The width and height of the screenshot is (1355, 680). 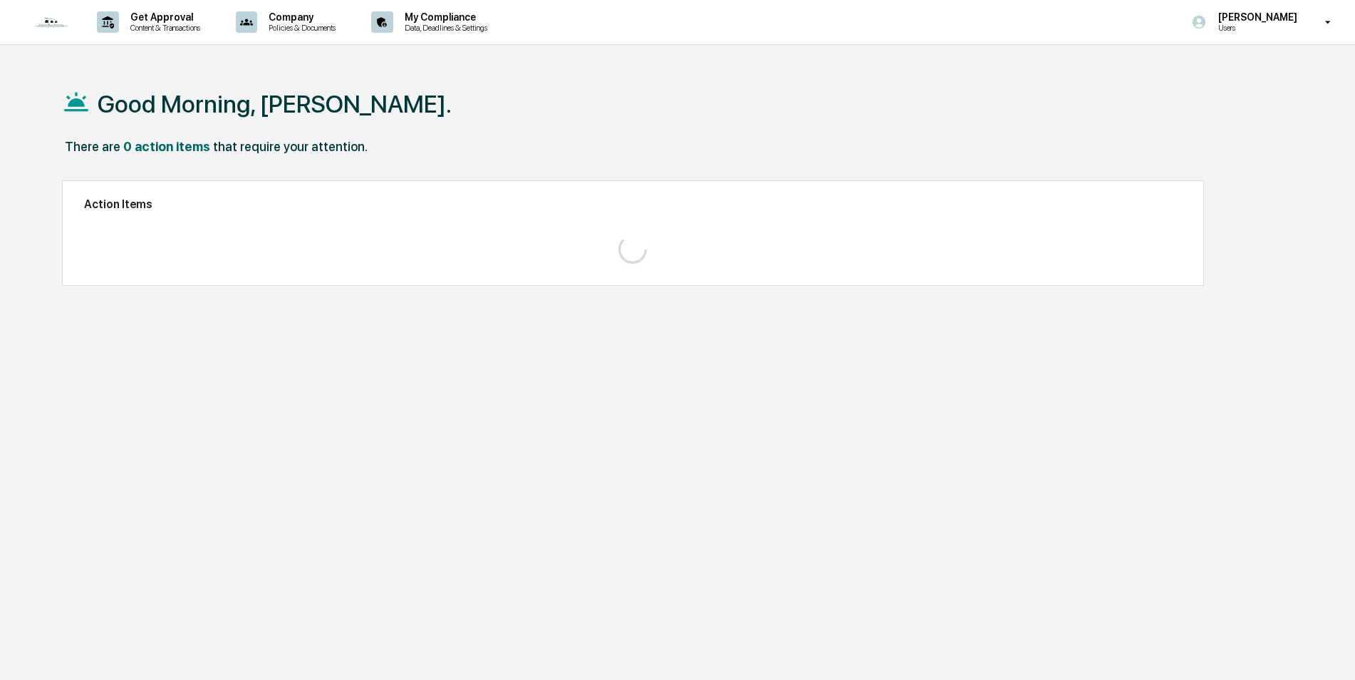 What do you see at coordinates (163, 28) in the screenshot?
I see `p: Content & Transactions` at bounding box center [163, 28].